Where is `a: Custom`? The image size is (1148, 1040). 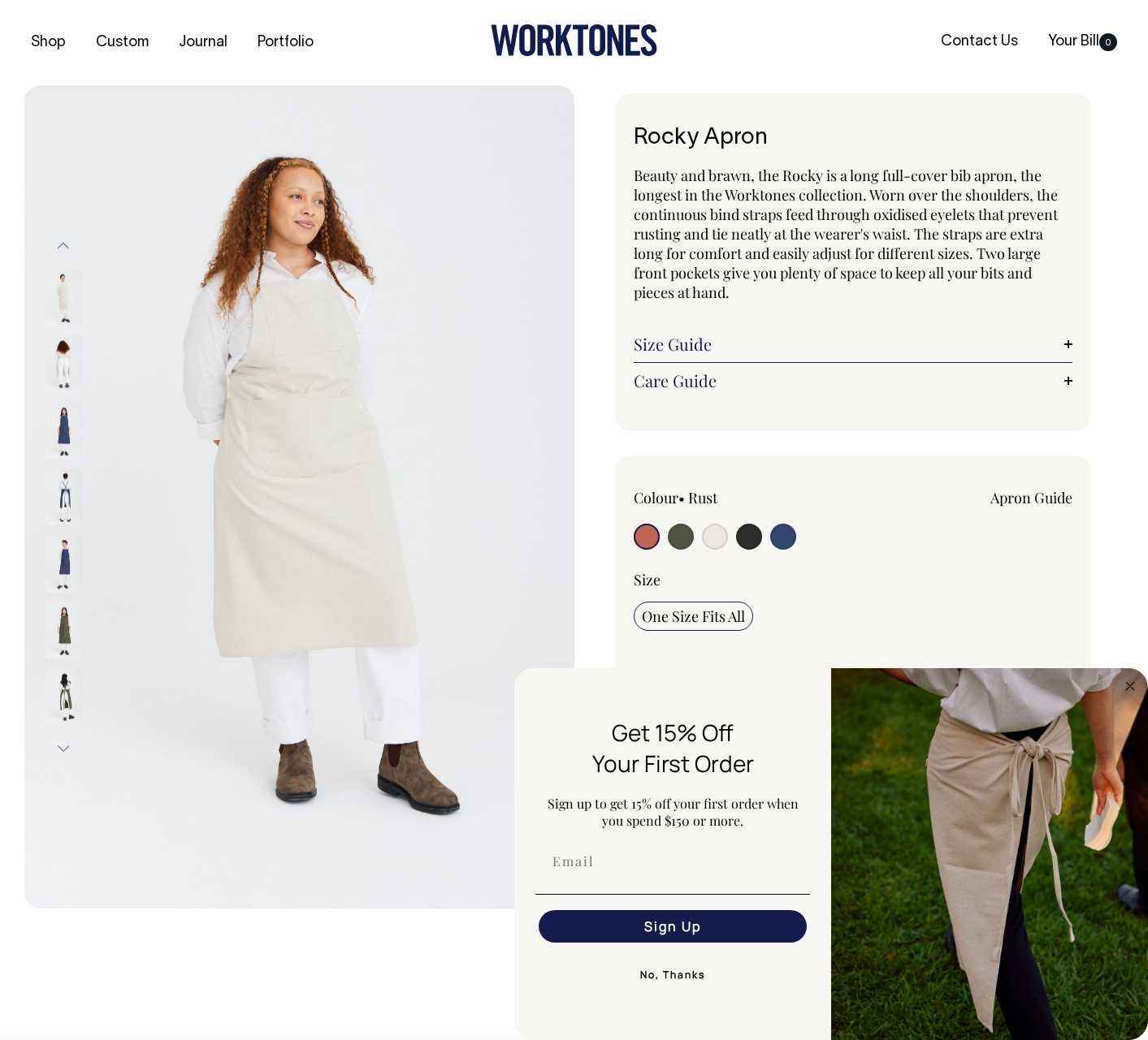 a: Custom is located at coordinates (122, 43).